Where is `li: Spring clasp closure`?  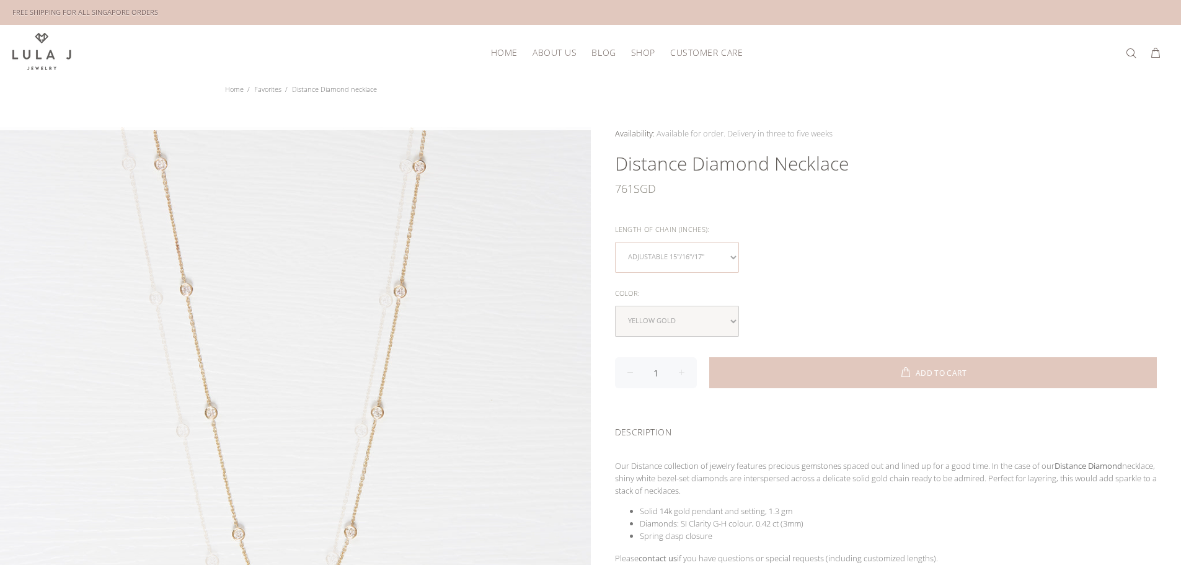 li: Spring clasp closure is located at coordinates (898, 536).